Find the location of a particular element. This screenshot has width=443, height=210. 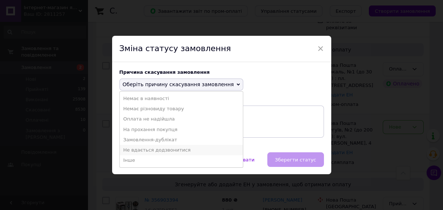

span: Оберіть причину скасування замовлення is located at coordinates (178, 84).